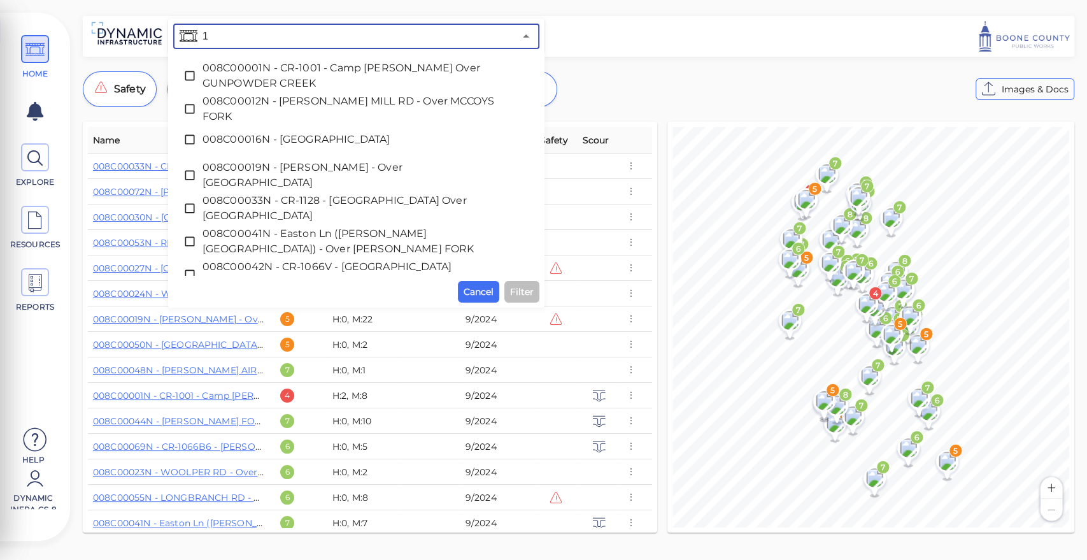 This screenshot has width=1087, height=560. I want to click on span: EXPLORE, so click(35, 182).